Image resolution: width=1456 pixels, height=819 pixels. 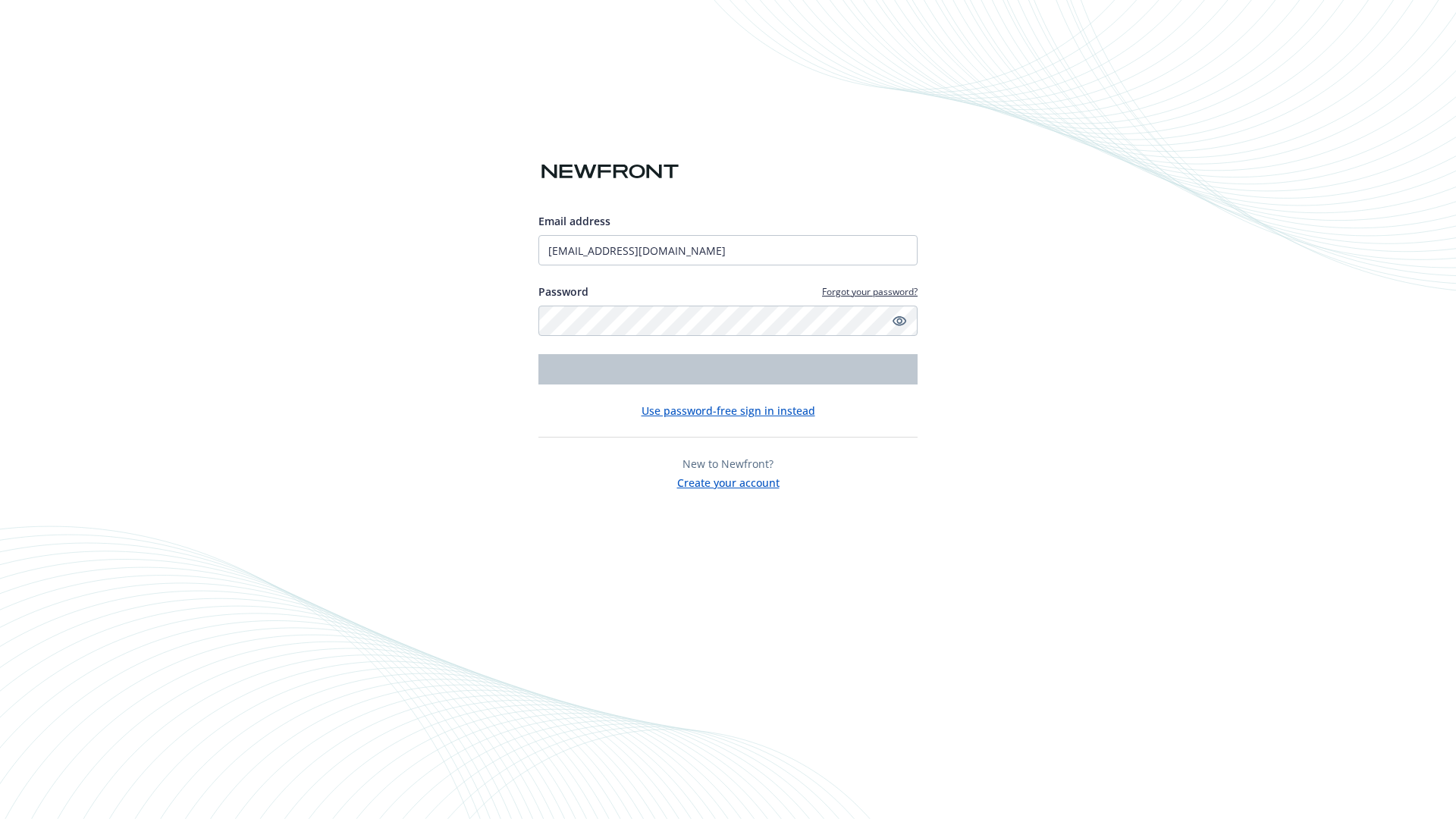 What do you see at coordinates (610, 171) in the screenshot?
I see `img: Newfront logo` at bounding box center [610, 171].